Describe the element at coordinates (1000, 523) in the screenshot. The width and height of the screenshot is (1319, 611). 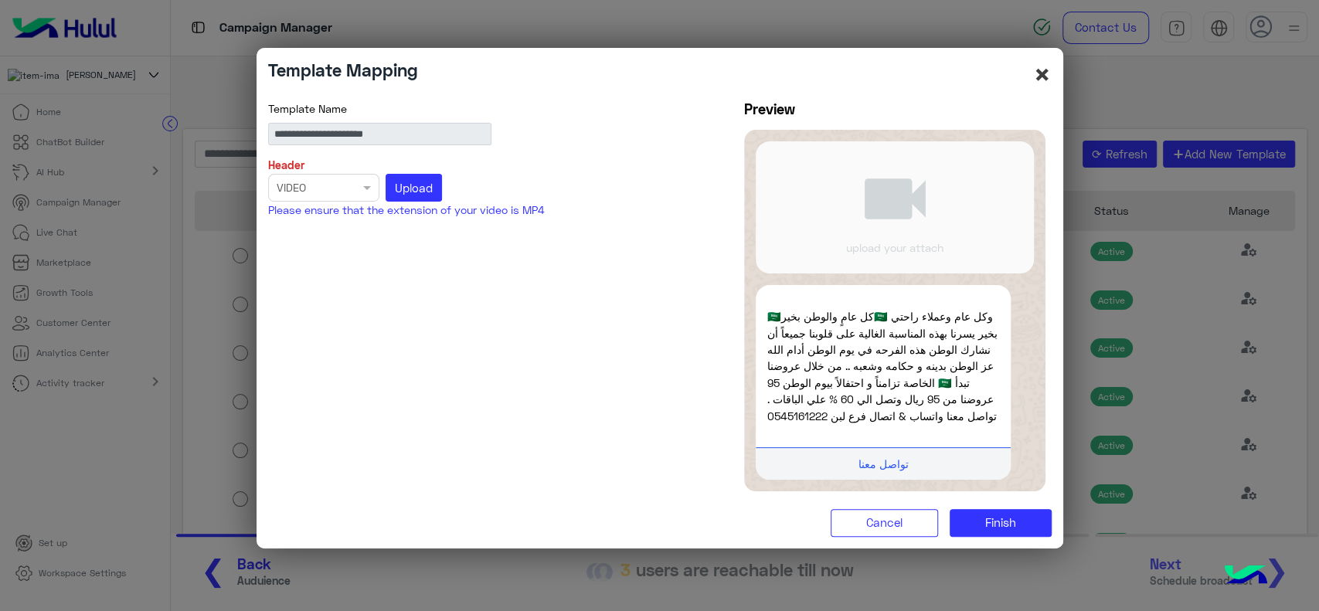
I see `button: Finish` at that location.